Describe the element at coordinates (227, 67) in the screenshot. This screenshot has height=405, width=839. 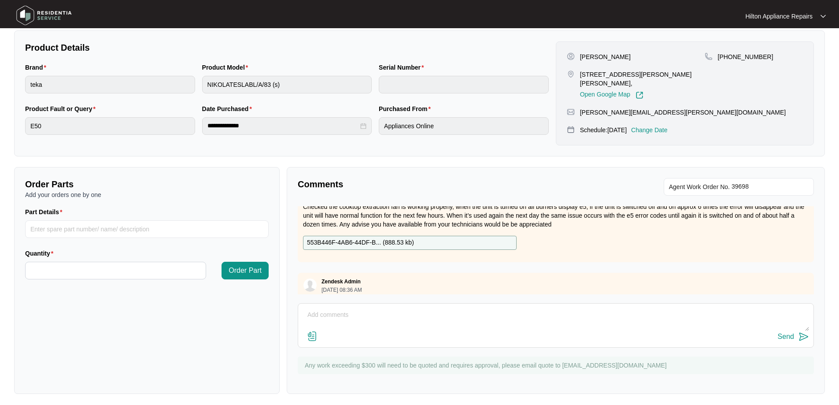
I see `label: Product Model` at that location.